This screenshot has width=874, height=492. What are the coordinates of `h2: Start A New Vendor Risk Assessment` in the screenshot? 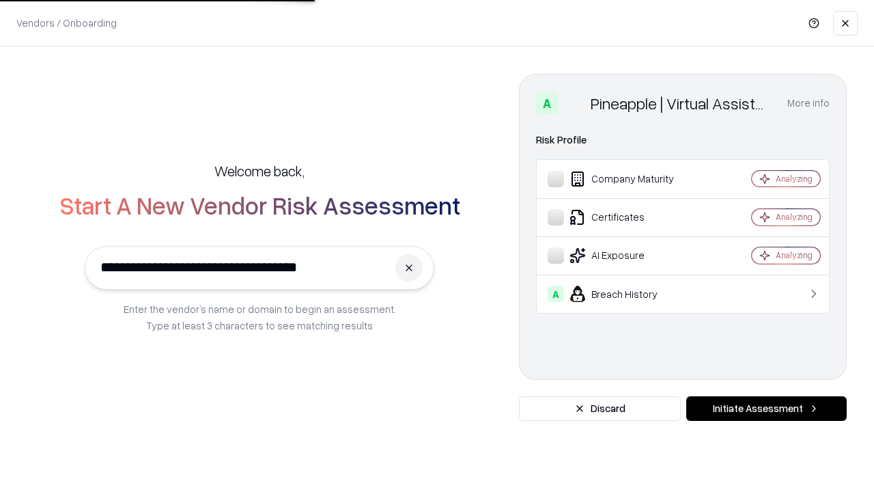 It's located at (260, 205).